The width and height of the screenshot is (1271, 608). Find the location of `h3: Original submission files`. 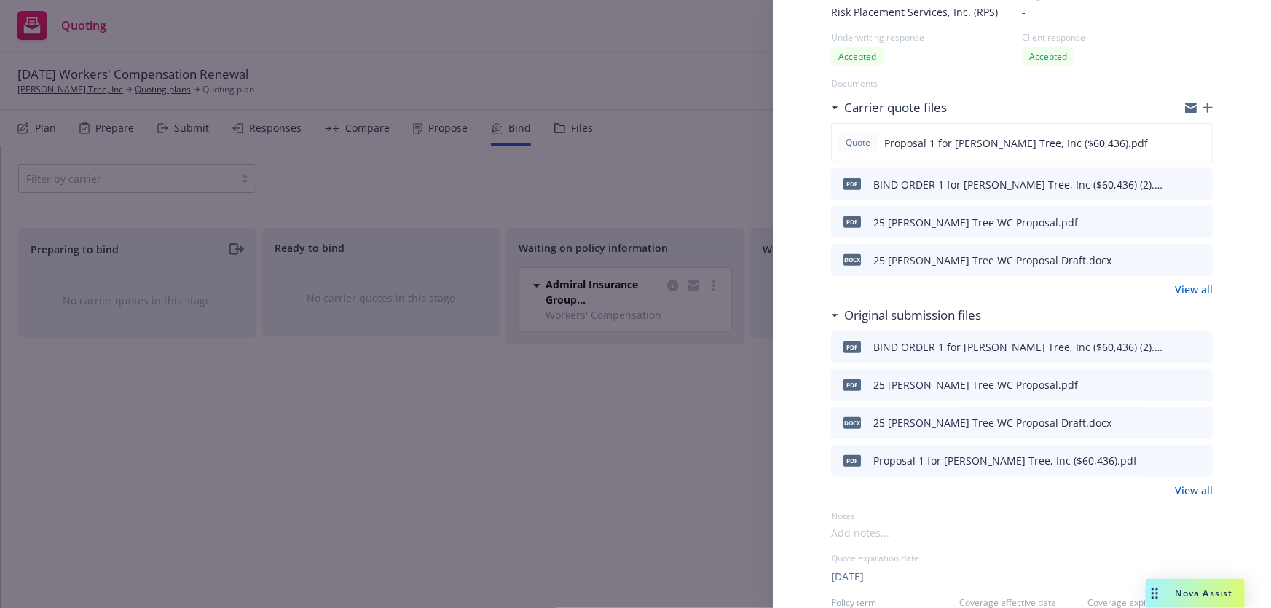

h3: Original submission files is located at coordinates (913, 315).